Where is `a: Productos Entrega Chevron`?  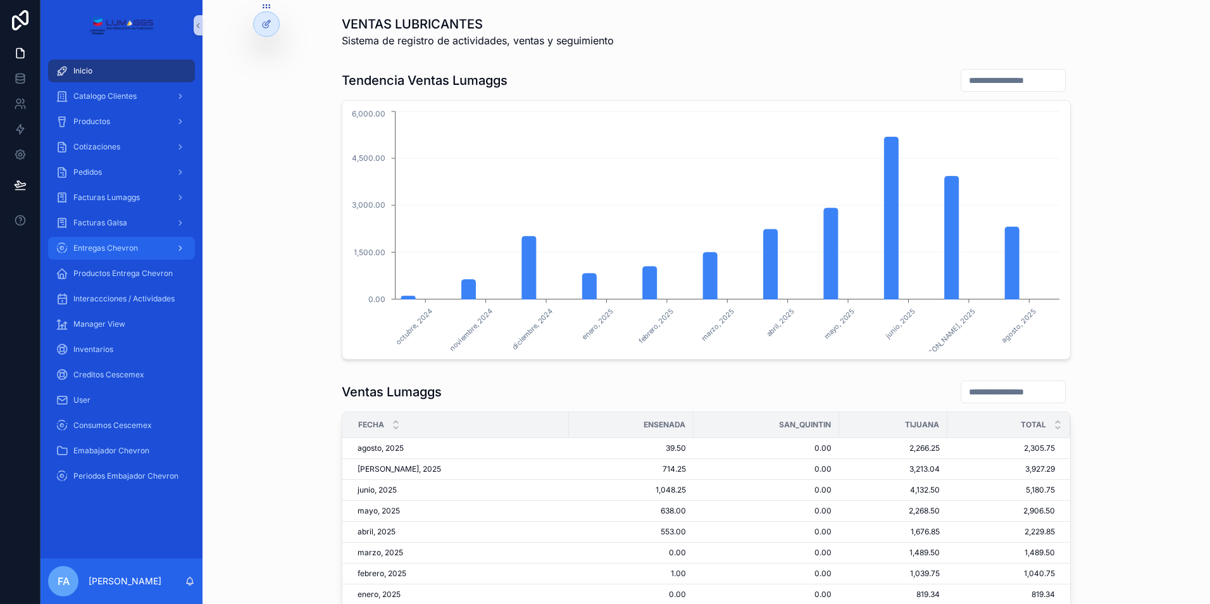
a: Productos Entrega Chevron is located at coordinates (122, 273).